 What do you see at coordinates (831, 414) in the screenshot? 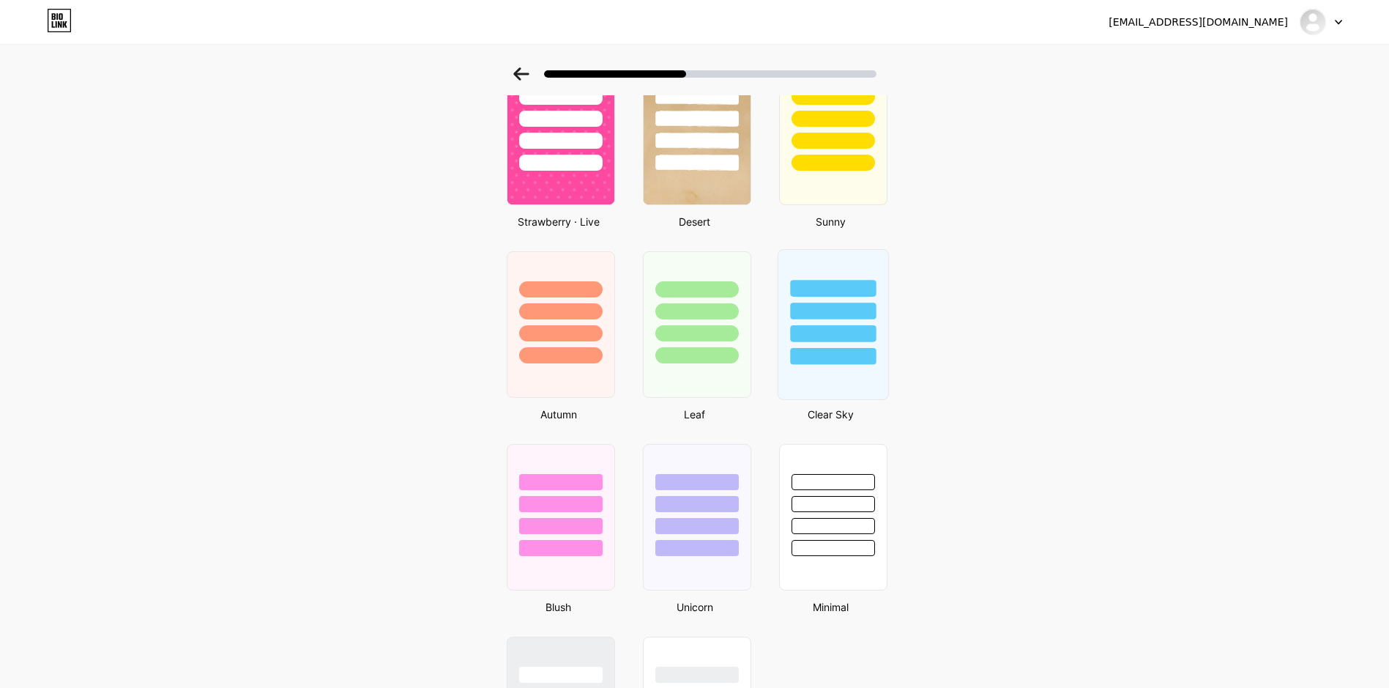
I see `div: Clear Sky` at bounding box center [831, 414].